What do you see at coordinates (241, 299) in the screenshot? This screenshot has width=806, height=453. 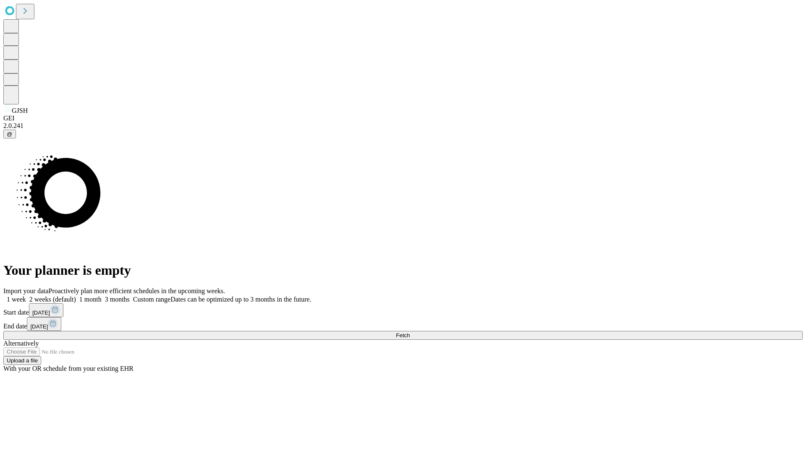 I see `span: Dates can be optimized up to 3 months in the future.` at bounding box center [241, 299].